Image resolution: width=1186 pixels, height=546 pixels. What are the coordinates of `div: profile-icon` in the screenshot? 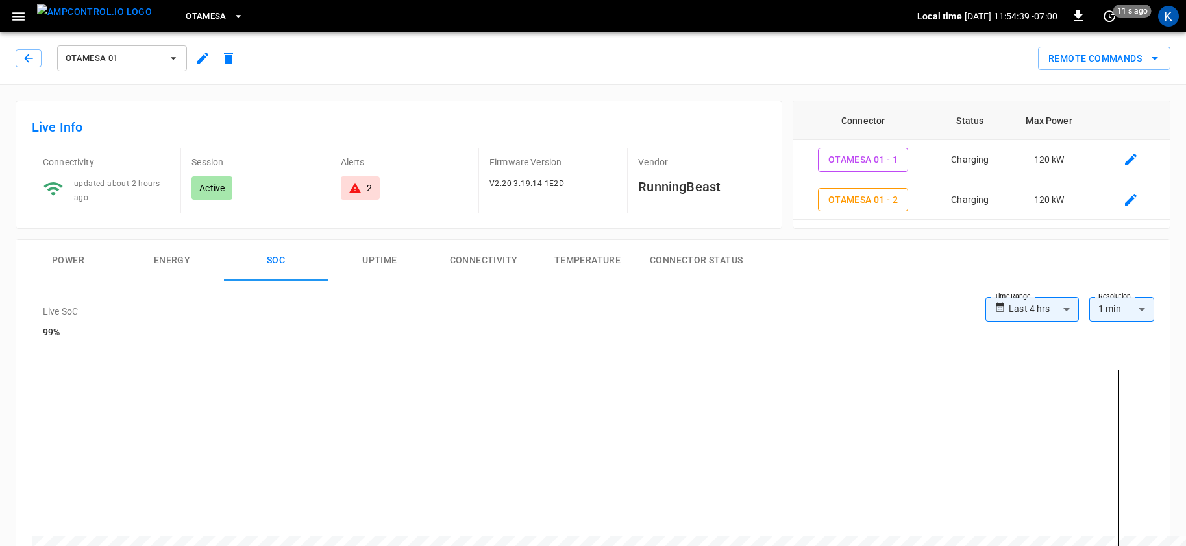 It's located at (1168, 16).